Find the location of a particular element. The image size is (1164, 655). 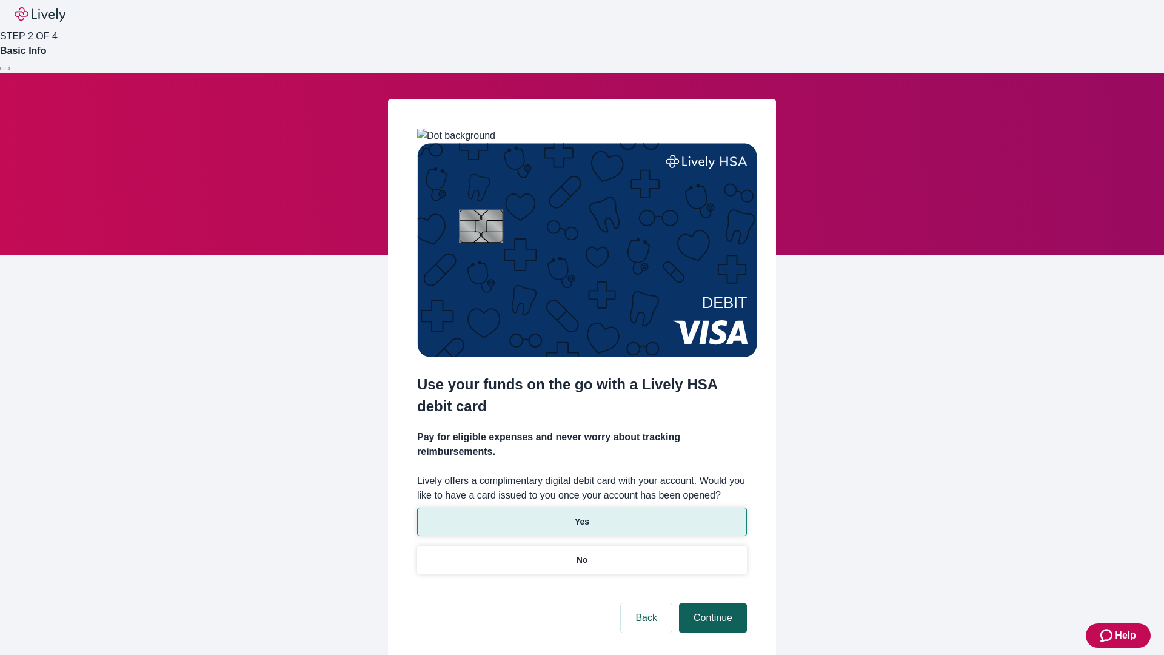

button: Zendesk support iconHelp is located at coordinates (1118, 636).